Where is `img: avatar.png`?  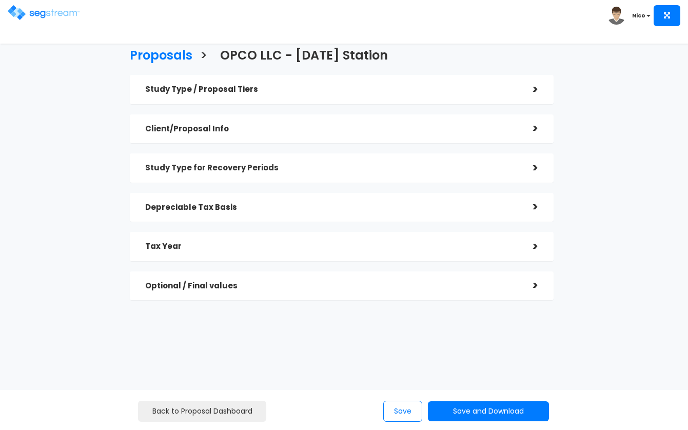 img: avatar.png is located at coordinates (616, 15).